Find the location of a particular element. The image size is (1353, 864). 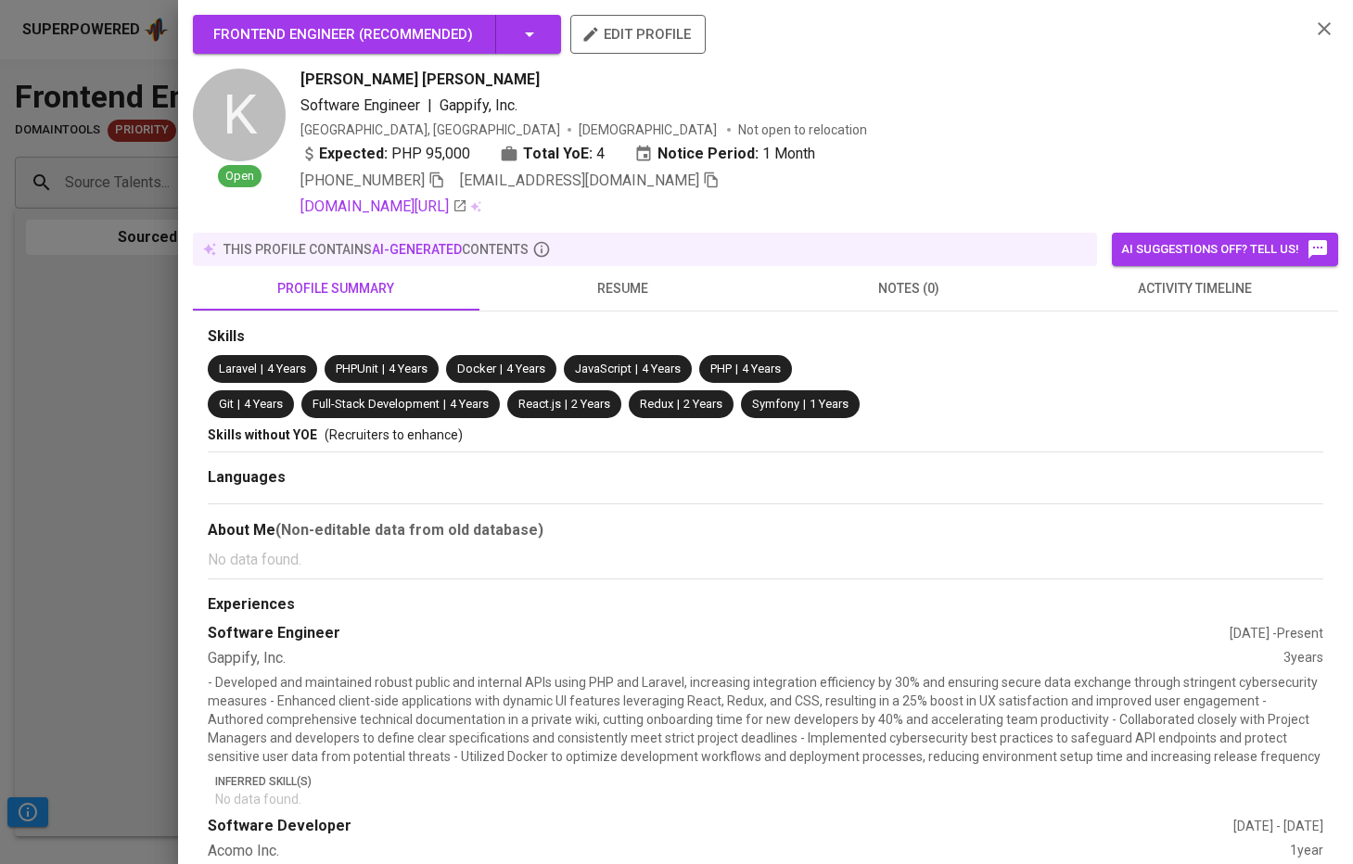

p: Inferred Skill(s) is located at coordinates (769, 782).